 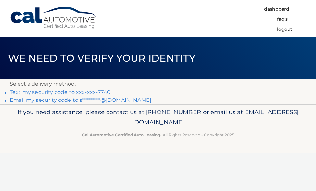 What do you see at coordinates (277, 9) in the screenshot?
I see `a: Dashboard` at bounding box center [277, 9].